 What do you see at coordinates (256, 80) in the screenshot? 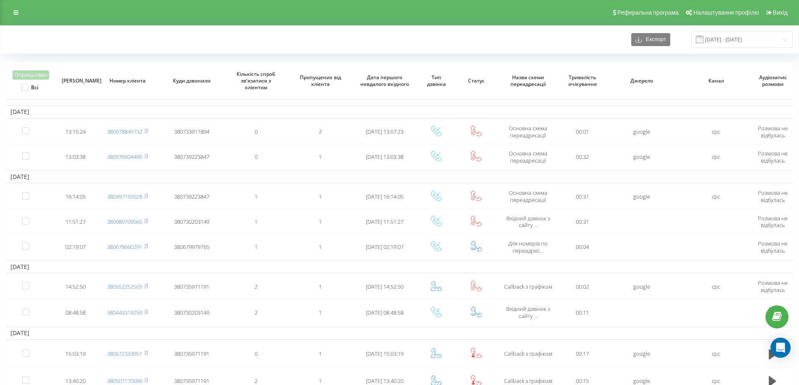
I see `span: Кількість спроб зв'язатися з клієнтом` at bounding box center [256, 80].